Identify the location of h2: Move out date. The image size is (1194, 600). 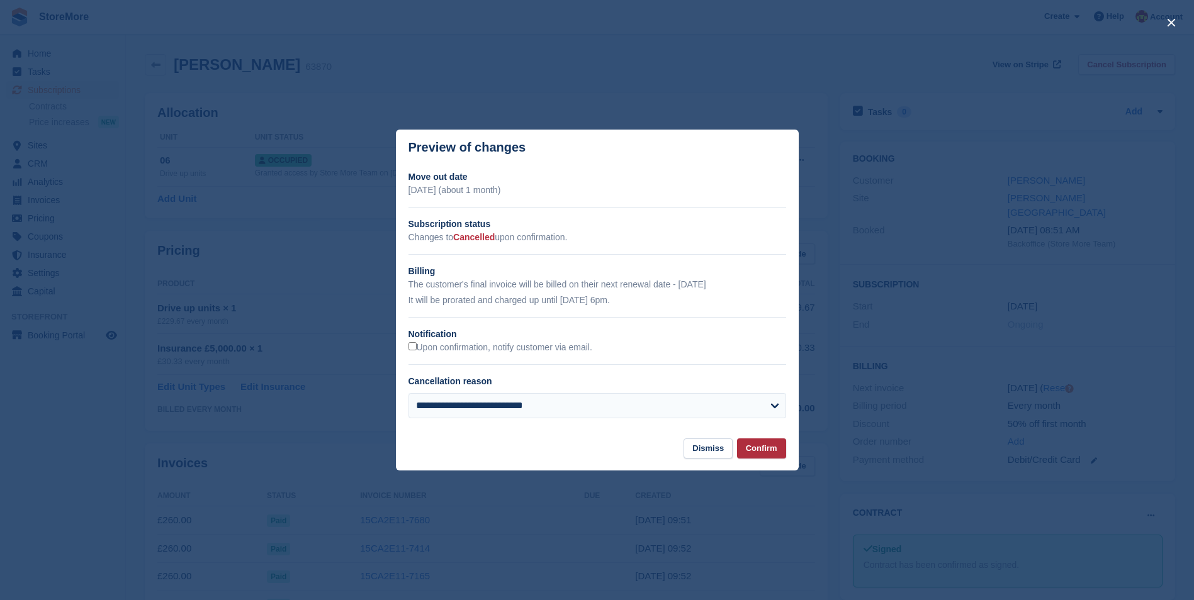
(597, 177).